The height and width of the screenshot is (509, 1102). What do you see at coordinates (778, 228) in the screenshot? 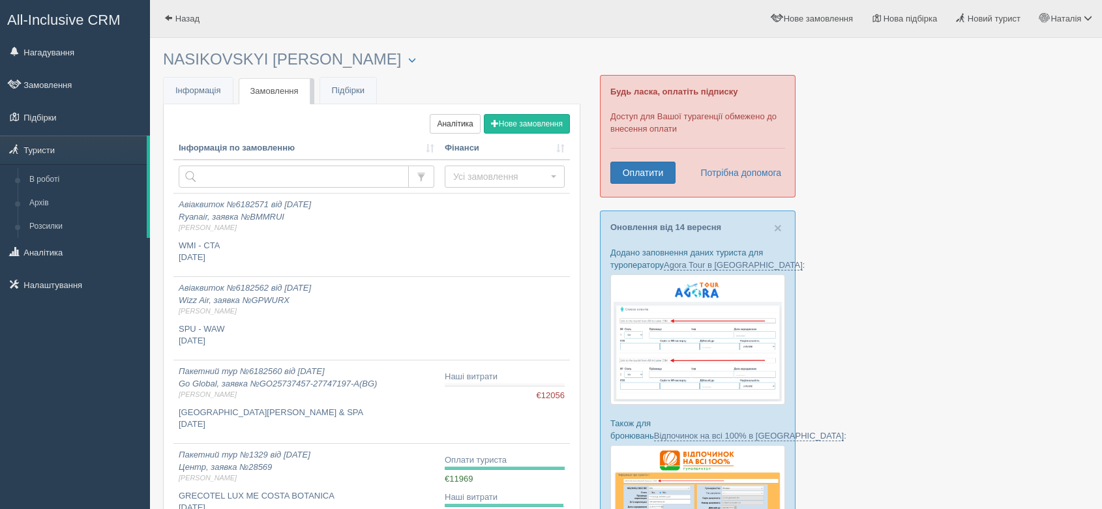
I see `button: Close` at bounding box center [778, 228].